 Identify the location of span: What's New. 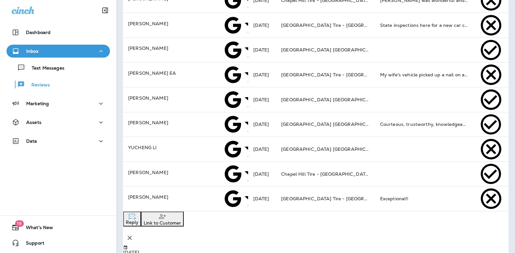
(36, 229).